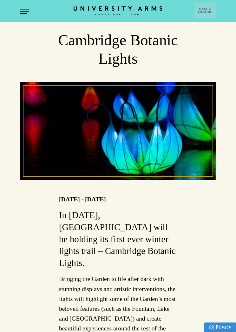 The image size is (236, 332). What do you see at coordinates (211, 327) in the screenshot?
I see `img: Privacy` at bounding box center [211, 327].